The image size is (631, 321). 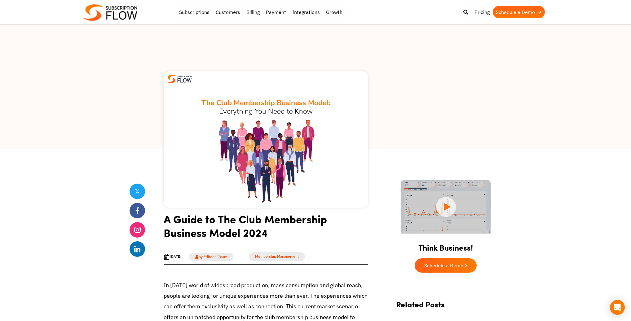 I want to click on a: Customers, so click(x=228, y=12).